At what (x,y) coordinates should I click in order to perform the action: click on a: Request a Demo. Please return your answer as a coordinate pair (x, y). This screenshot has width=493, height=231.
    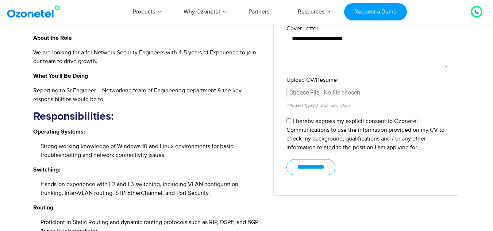
    Looking at the image, I should click on (375, 12).